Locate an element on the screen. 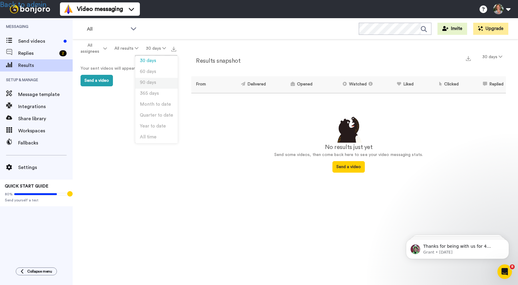 The height and width of the screenshot is (285, 518). span: 90 days is located at coordinates (148, 82).